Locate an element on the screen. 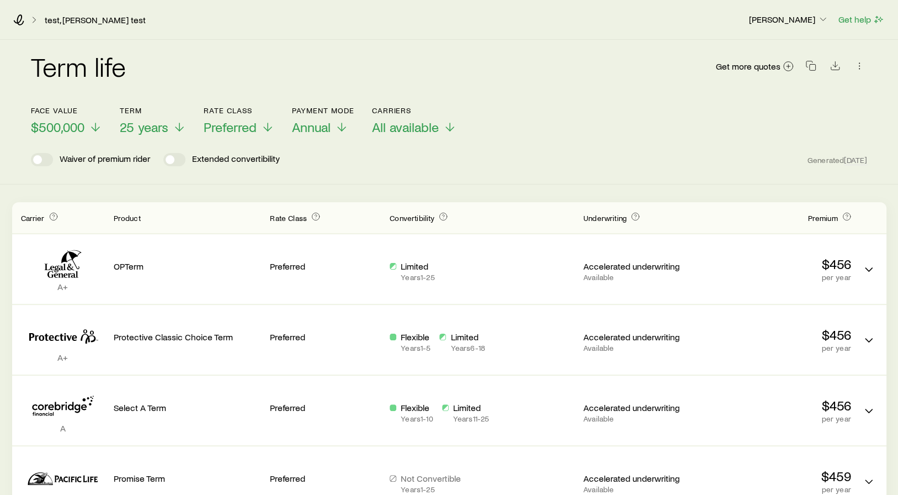 The width and height of the screenshot is (898, 495). button: CarriersAll available is located at coordinates (414, 120).